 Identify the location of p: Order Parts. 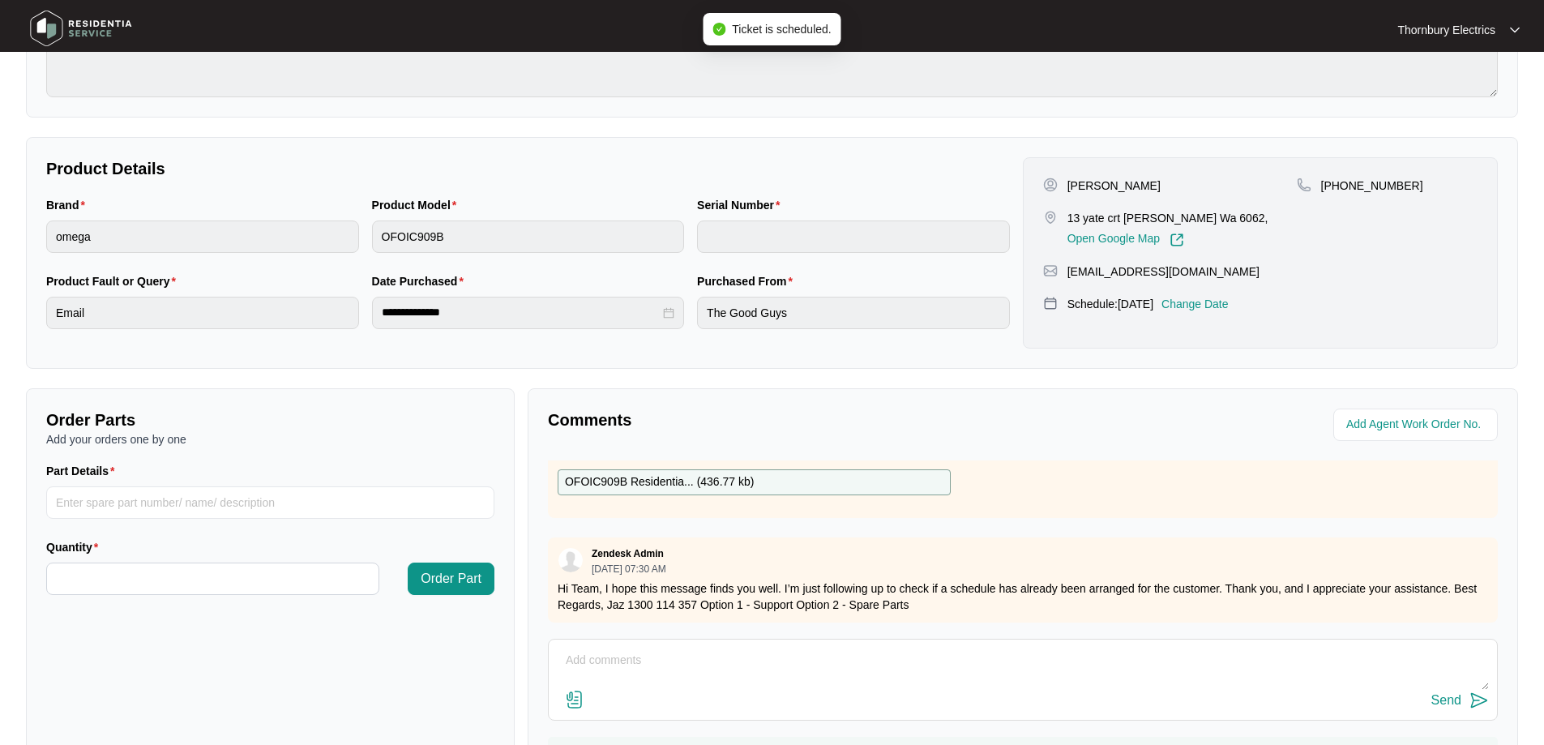
(270, 420).